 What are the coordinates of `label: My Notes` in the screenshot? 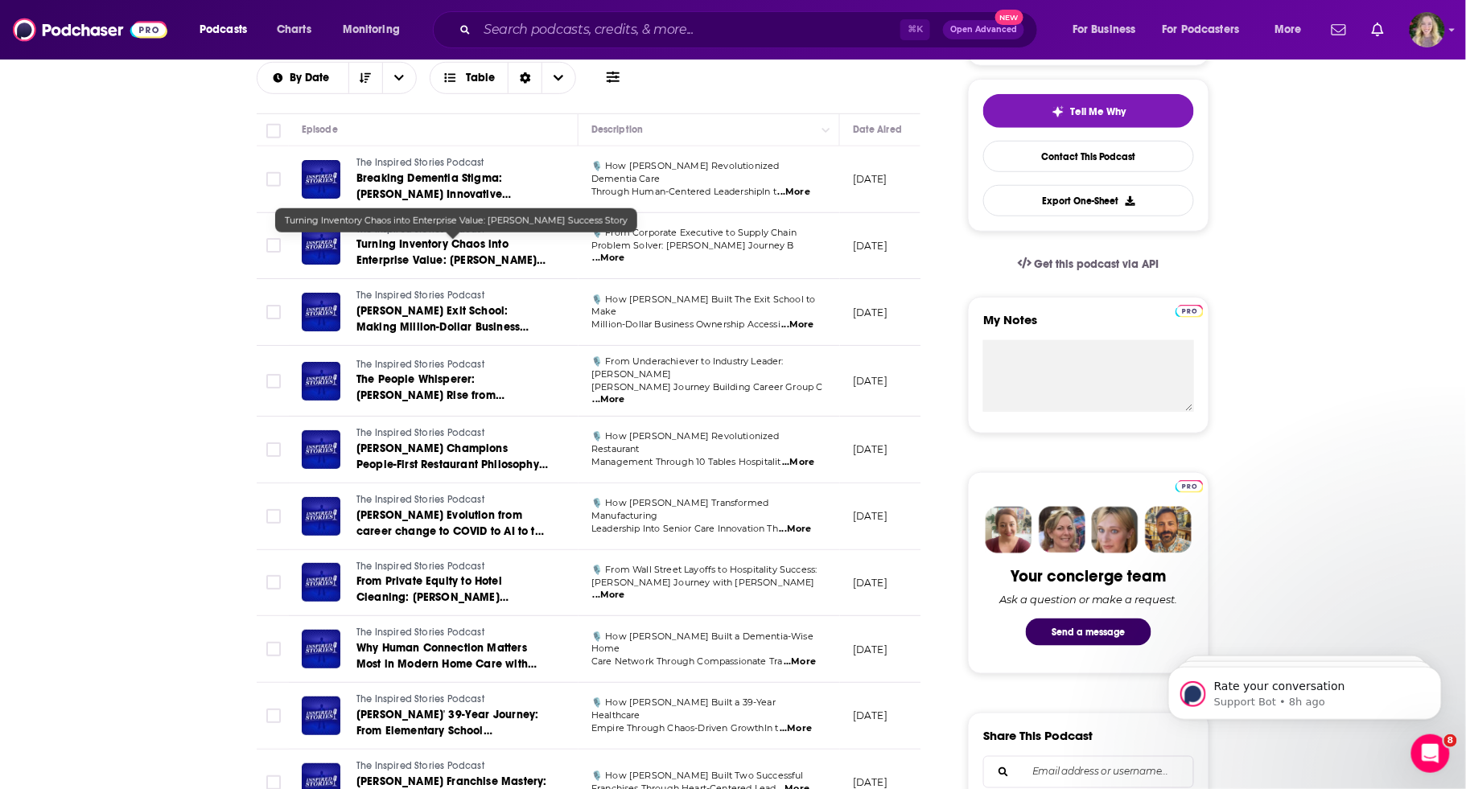 It's located at (1089, 326).